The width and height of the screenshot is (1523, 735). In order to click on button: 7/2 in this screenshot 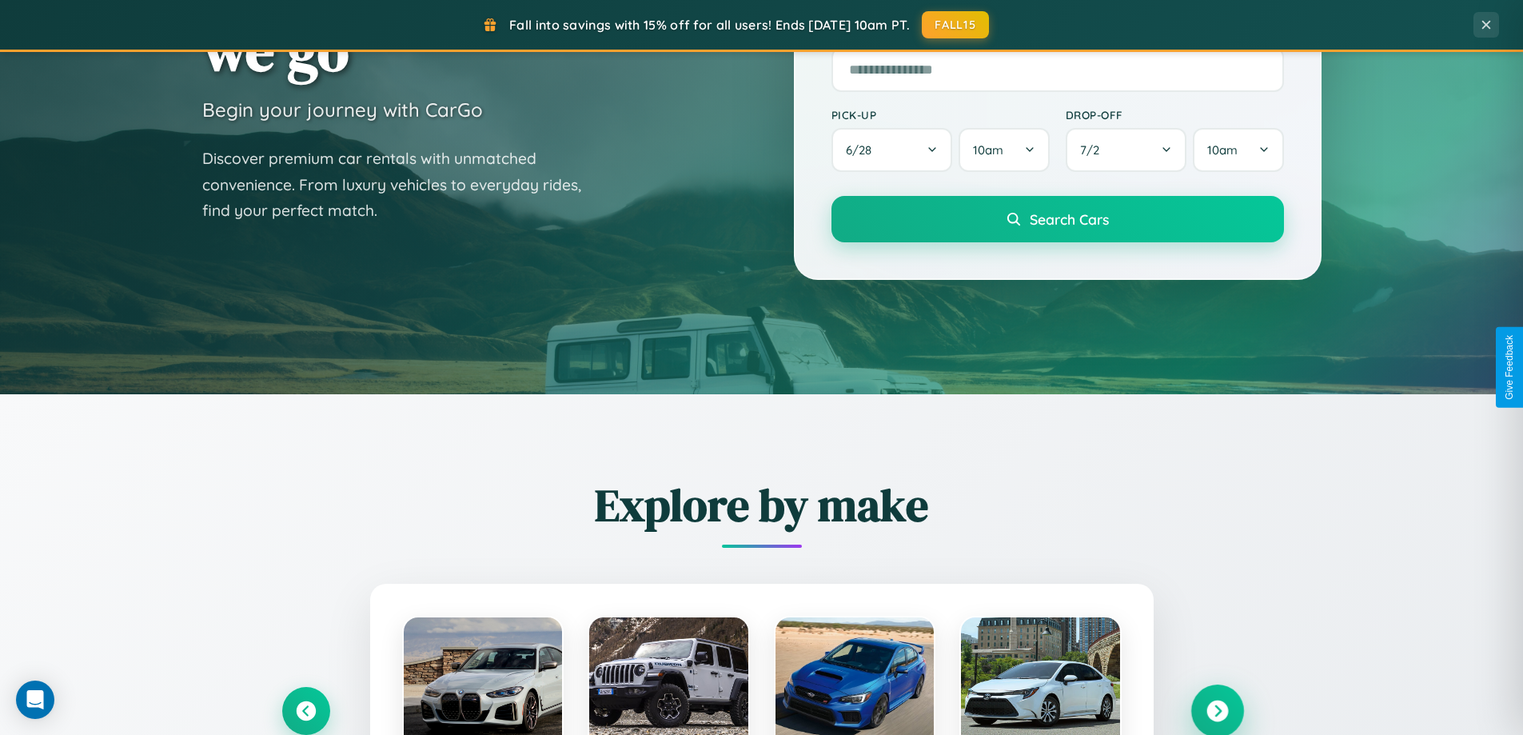, I will do `click(1126, 149)`.